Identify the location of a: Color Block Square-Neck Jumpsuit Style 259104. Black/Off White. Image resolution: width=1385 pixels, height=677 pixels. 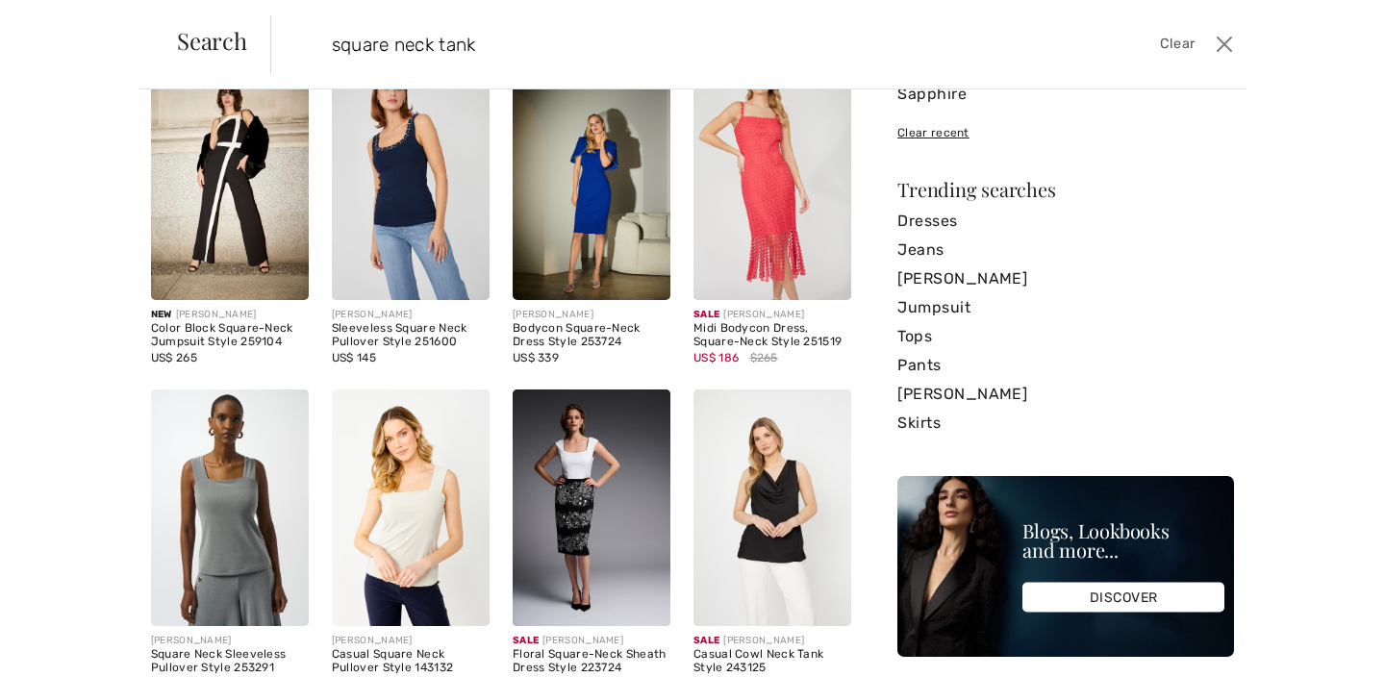
(230, 182).